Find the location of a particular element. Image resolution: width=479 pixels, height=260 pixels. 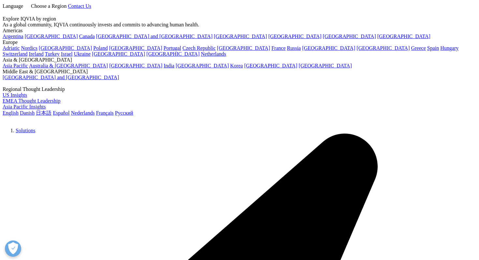

a: Français is located at coordinates (105, 113).